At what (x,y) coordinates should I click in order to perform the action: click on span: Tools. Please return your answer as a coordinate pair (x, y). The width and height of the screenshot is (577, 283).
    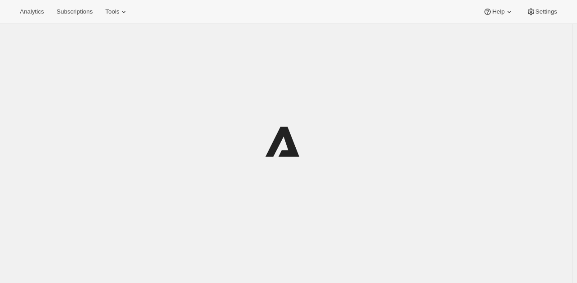
    Looking at the image, I should click on (112, 12).